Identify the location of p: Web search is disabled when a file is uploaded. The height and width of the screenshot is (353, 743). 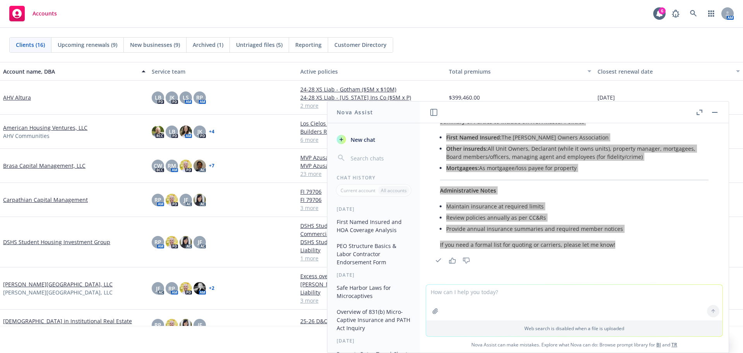
(575, 328).